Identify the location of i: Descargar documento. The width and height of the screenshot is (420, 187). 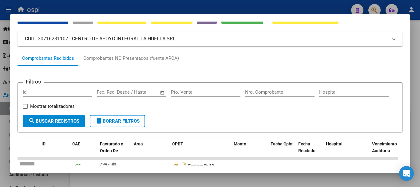
(184, 166).